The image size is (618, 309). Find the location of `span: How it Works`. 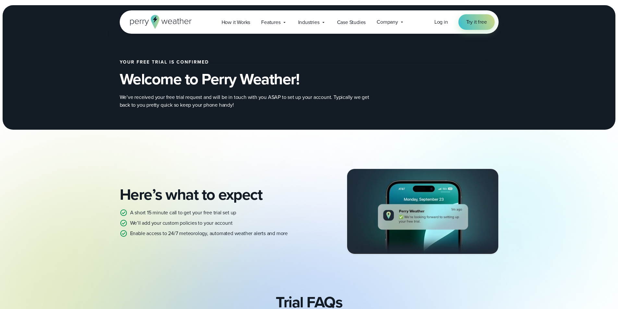

span: How it Works is located at coordinates (236, 22).